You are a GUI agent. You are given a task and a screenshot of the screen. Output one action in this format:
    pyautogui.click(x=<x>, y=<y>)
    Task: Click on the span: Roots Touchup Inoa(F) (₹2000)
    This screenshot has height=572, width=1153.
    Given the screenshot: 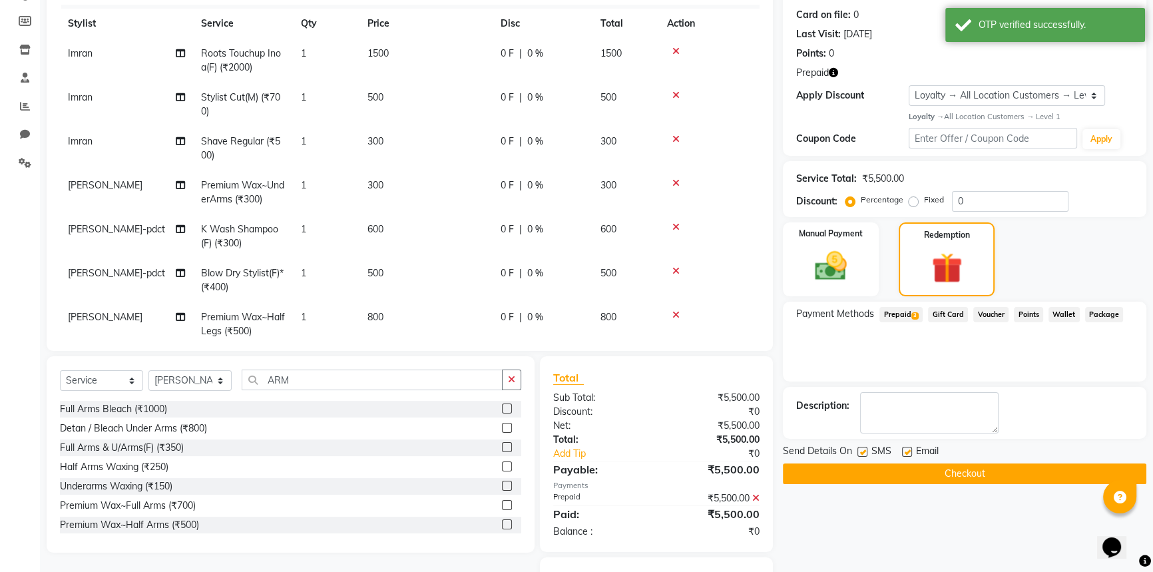 What is the action you would take?
    pyautogui.click(x=241, y=60)
    